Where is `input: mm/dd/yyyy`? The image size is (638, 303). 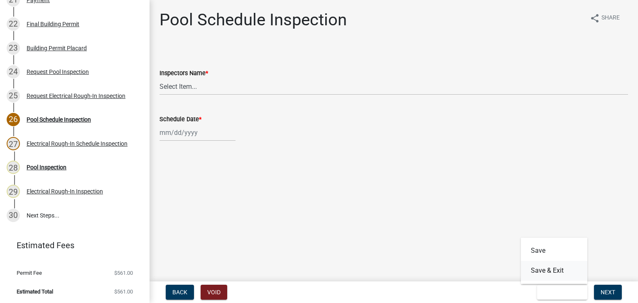
input: mm/dd/yyyy is located at coordinates (197, 132).